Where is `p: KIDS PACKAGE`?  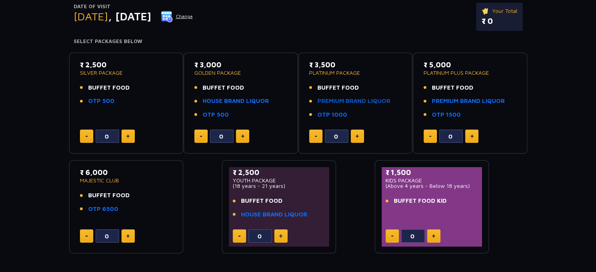
p: KIDS PACKAGE is located at coordinates (432, 181).